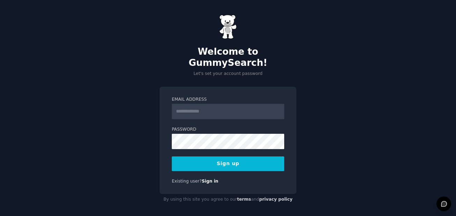  I want to click on span: Existing user?, so click(187, 181).